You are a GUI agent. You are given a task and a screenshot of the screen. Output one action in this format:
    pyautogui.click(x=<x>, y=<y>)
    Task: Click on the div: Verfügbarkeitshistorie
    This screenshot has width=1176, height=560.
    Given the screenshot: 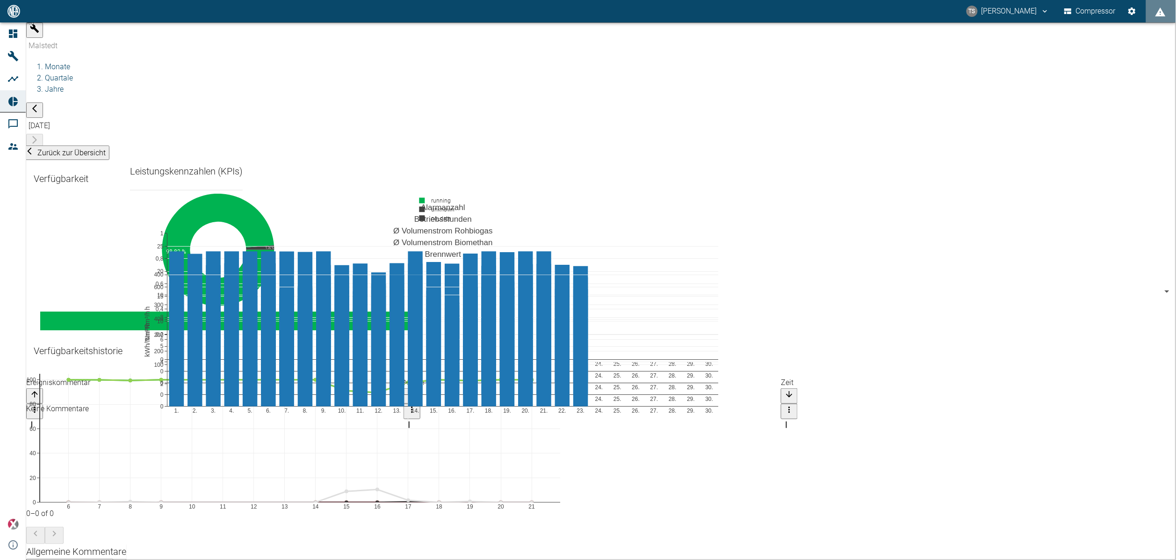 What is the action you would take?
    pyautogui.click(x=78, y=351)
    